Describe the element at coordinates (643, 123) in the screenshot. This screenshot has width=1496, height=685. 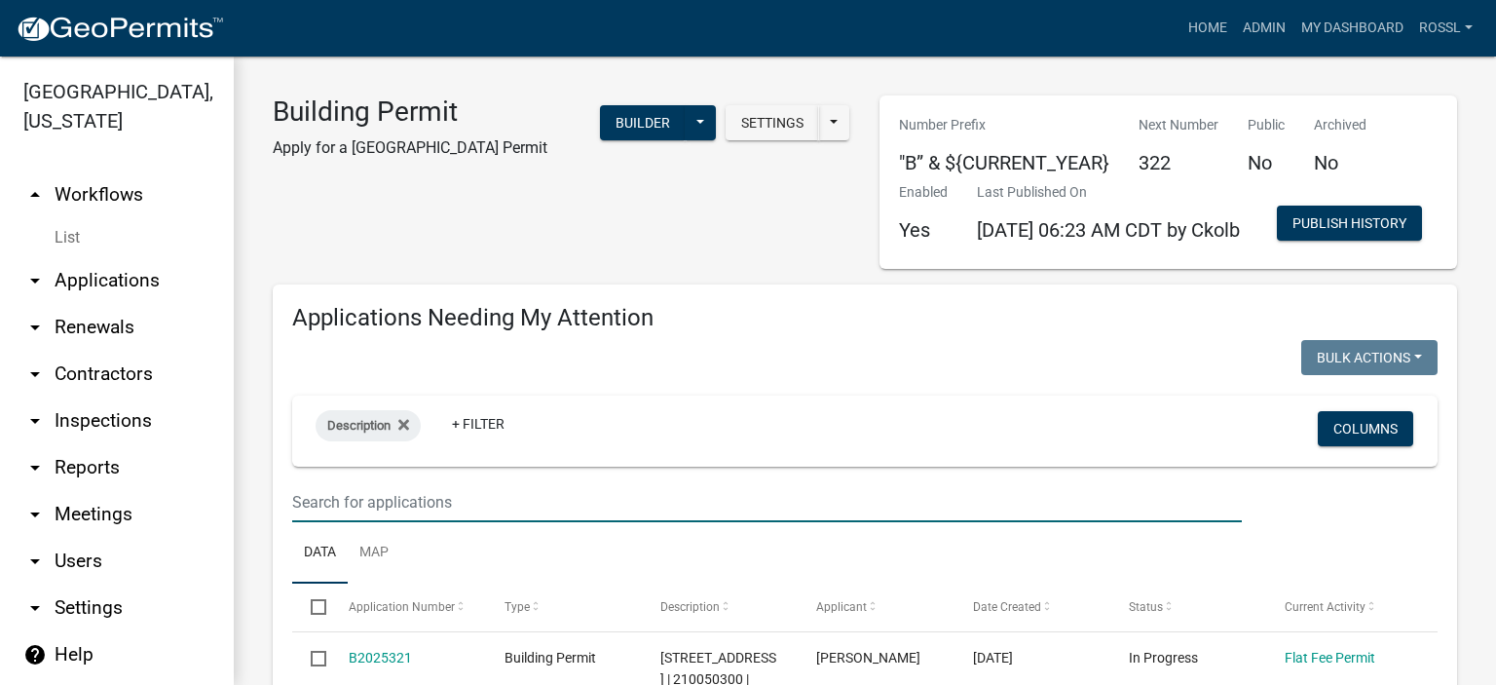
I see `button: Builder` at that location.